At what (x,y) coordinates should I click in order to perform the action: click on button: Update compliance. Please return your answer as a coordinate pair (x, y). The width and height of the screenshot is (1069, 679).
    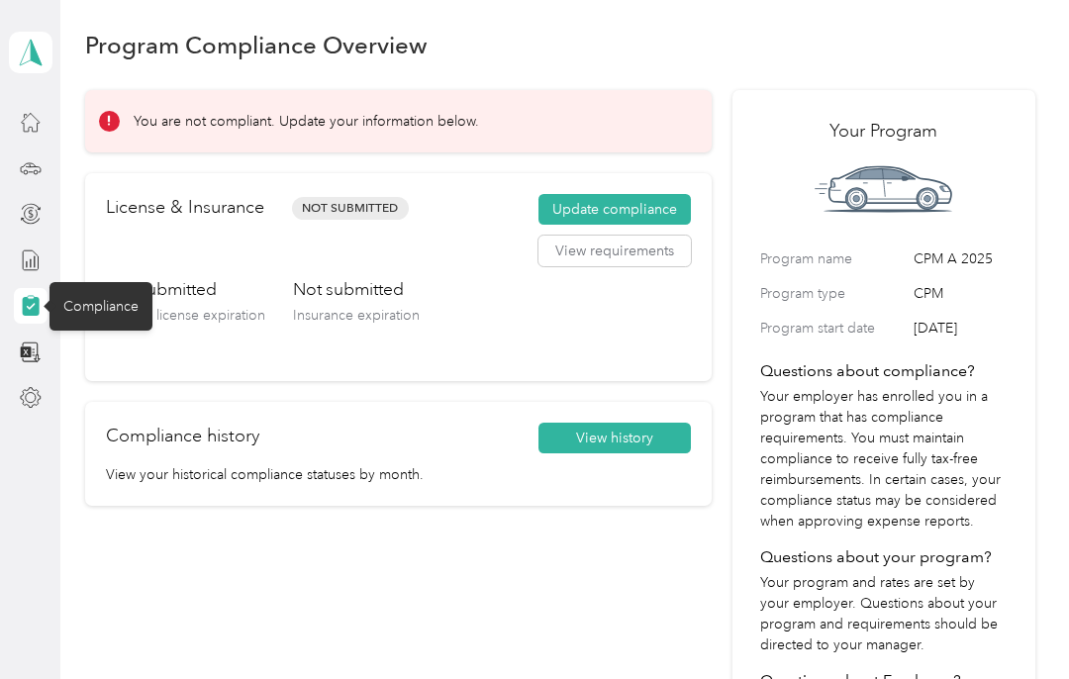
    Looking at the image, I should click on (615, 210).